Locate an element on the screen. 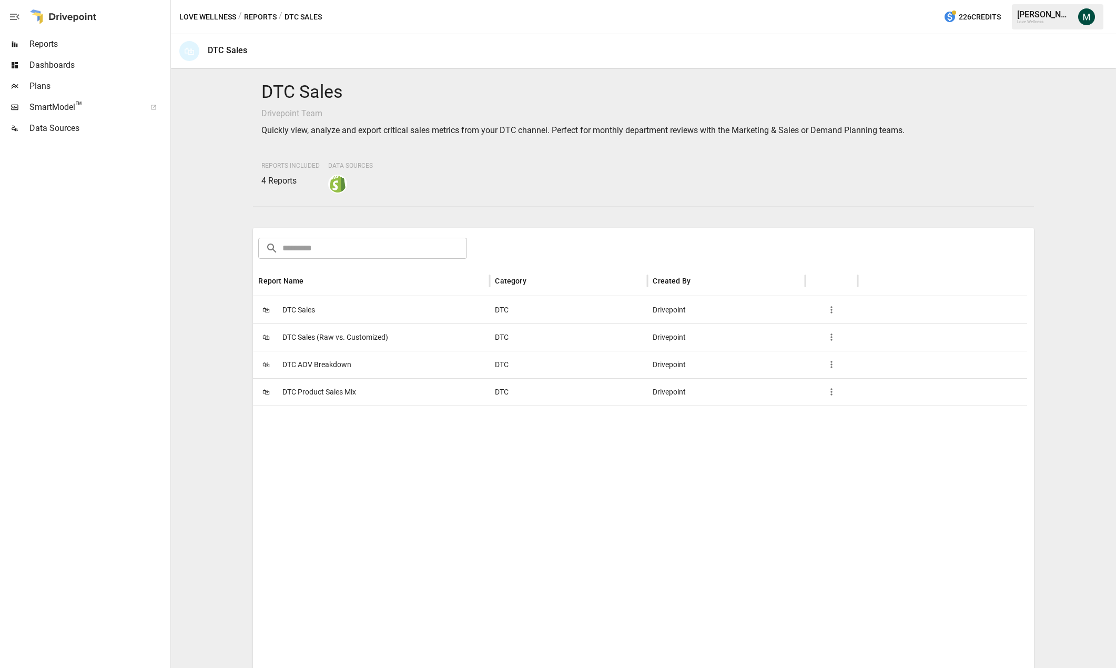 The height and width of the screenshot is (668, 1116). button: Michael Cormack is located at coordinates (1087, 17).